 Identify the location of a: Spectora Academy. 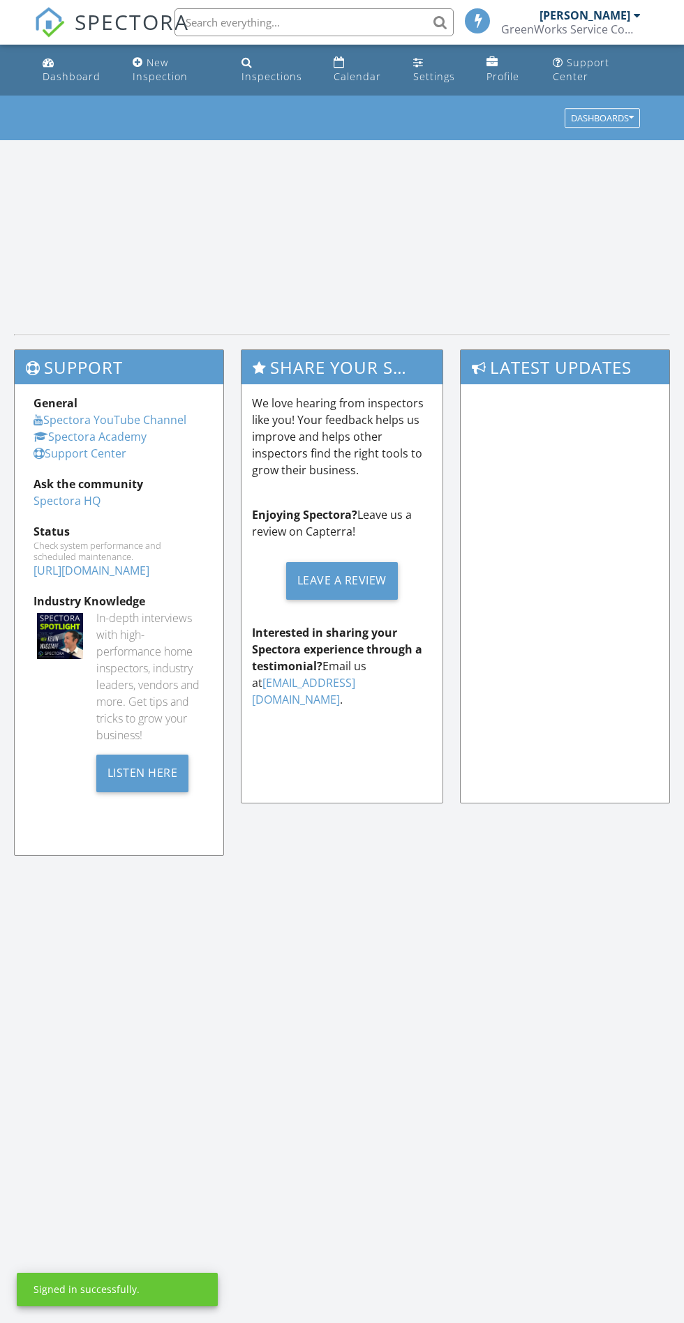
(90, 437).